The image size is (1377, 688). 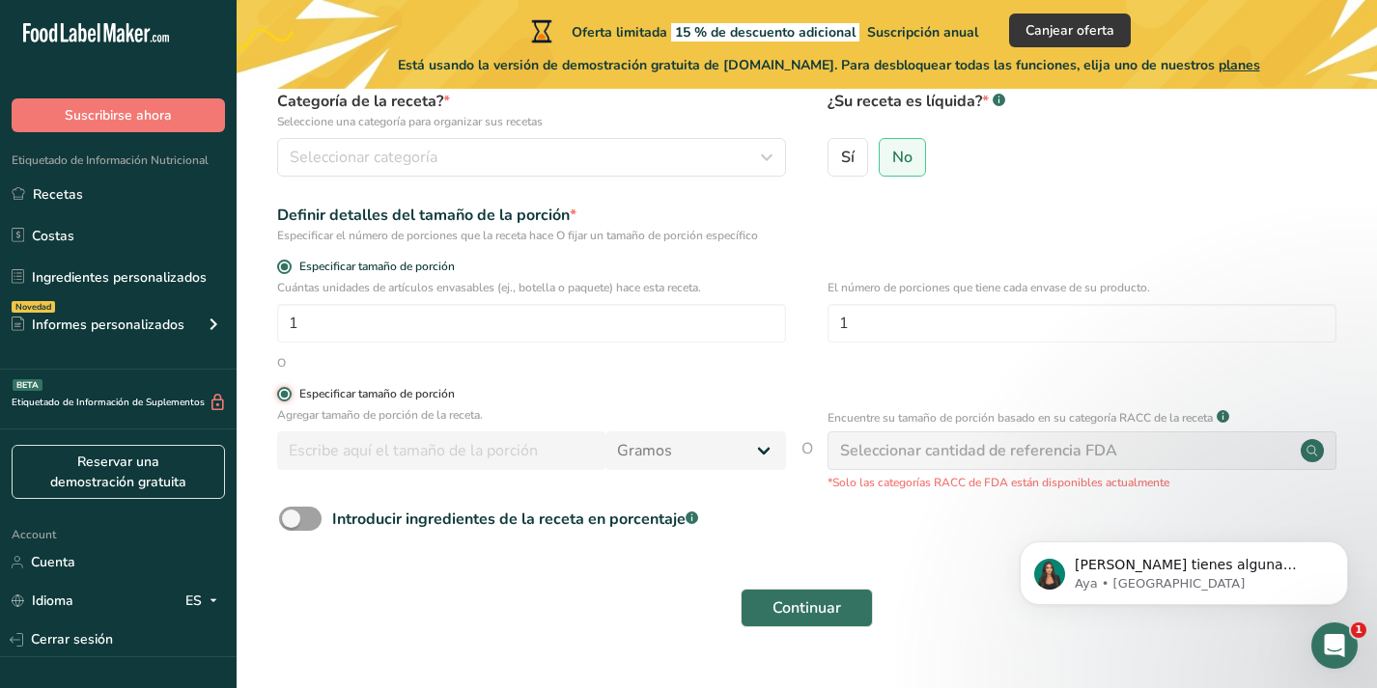 I want to click on span: Especificar tamaño de porción, so click(x=373, y=266).